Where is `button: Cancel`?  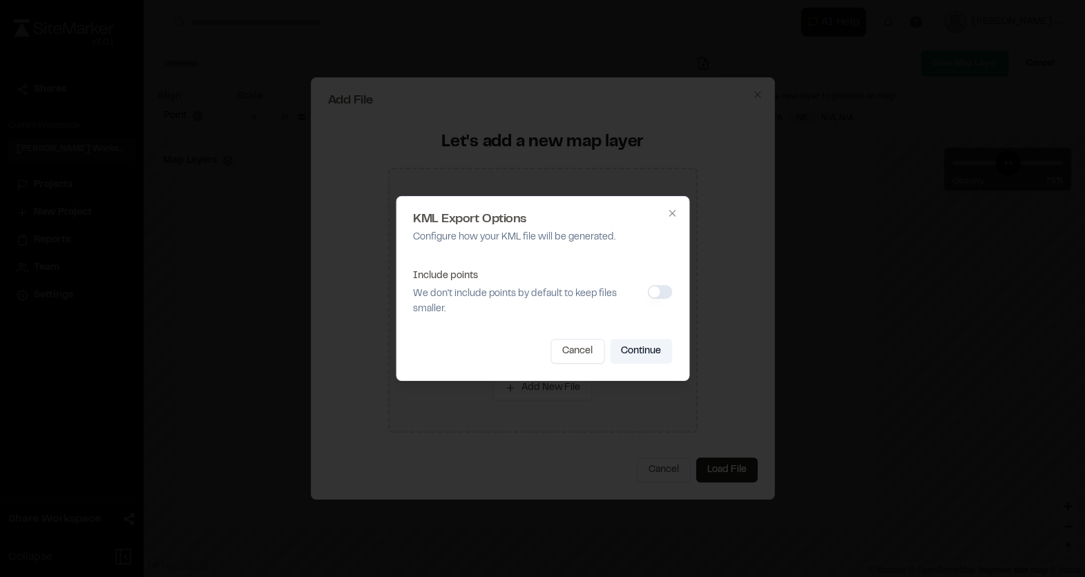 button: Cancel is located at coordinates (577, 352).